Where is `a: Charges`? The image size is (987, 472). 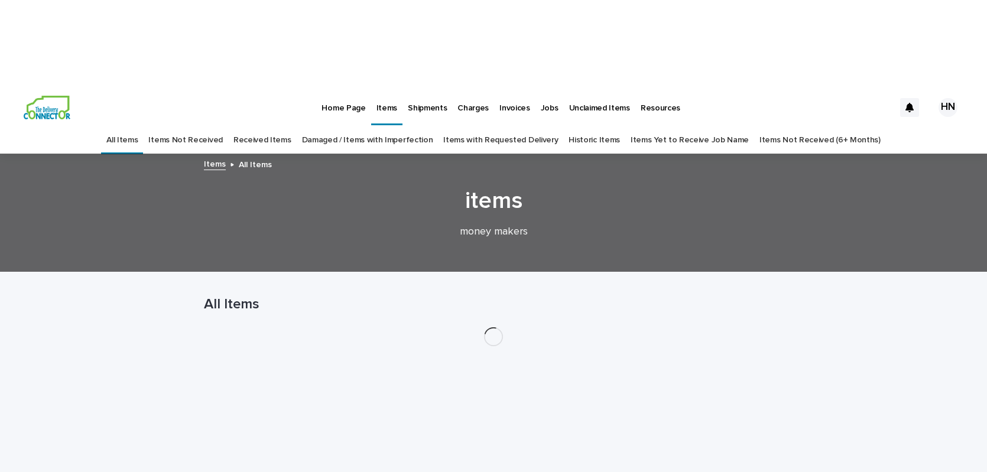 a: Charges is located at coordinates (473, 107).